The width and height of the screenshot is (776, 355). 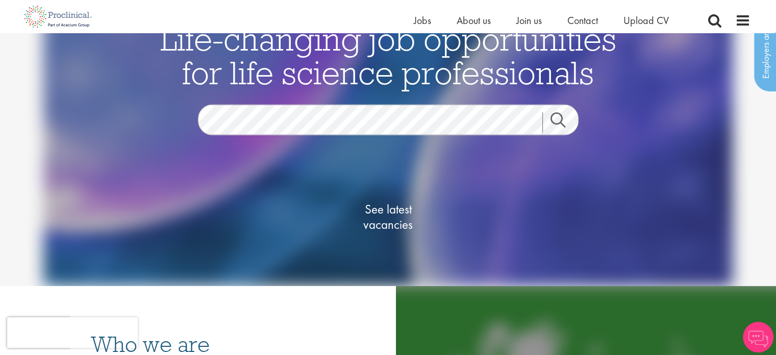 I want to click on a: Job search submit button, so click(x=564, y=122).